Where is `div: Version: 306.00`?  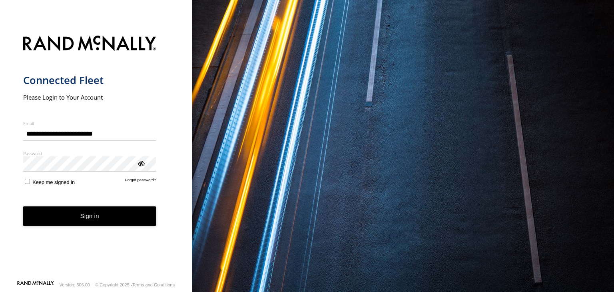 div: Version: 306.00 is located at coordinates (75, 285).